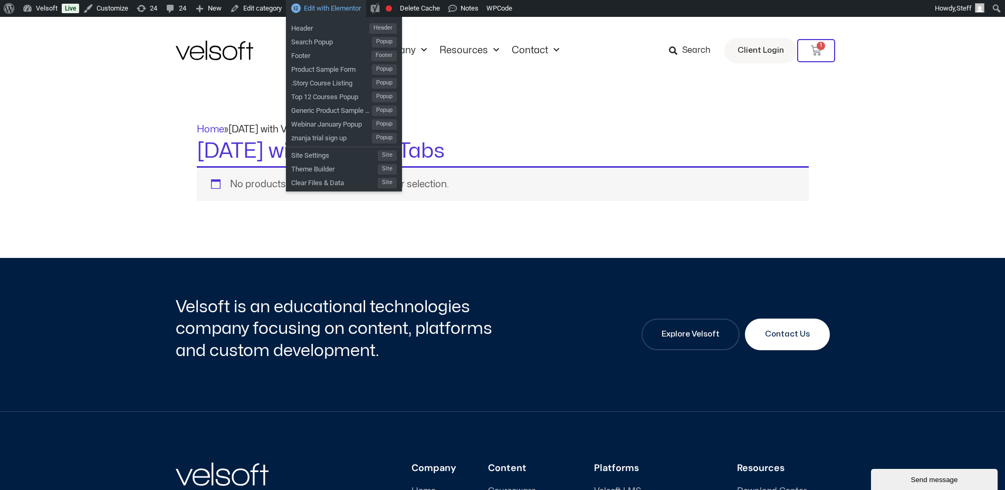 The image size is (1005, 490). I want to click on span: Explore Velsoft, so click(691, 335).